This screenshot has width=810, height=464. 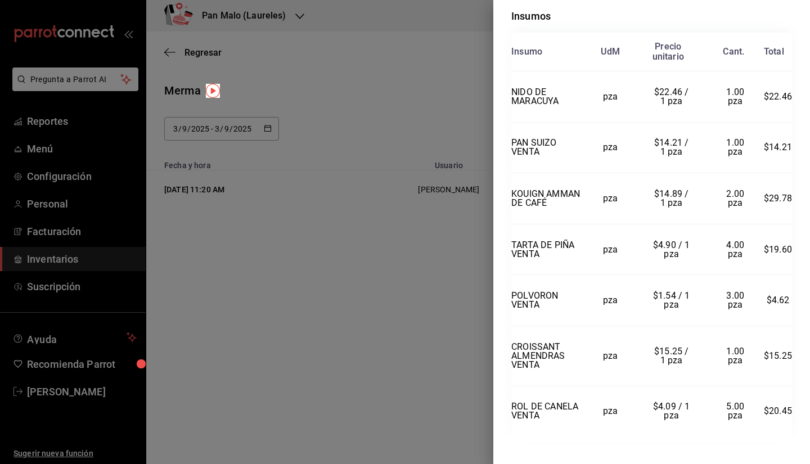 What do you see at coordinates (610, 52) in the screenshot?
I see `div: UdM` at bounding box center [610, 52].